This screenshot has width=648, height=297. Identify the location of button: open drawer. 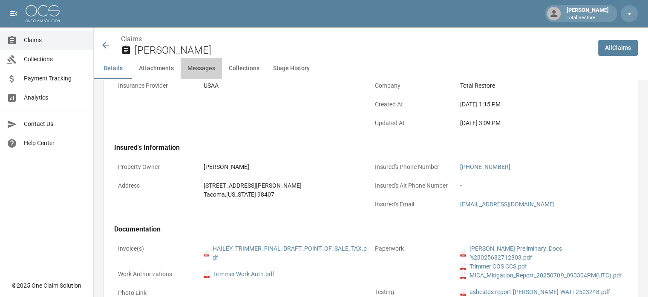
(14, 14).